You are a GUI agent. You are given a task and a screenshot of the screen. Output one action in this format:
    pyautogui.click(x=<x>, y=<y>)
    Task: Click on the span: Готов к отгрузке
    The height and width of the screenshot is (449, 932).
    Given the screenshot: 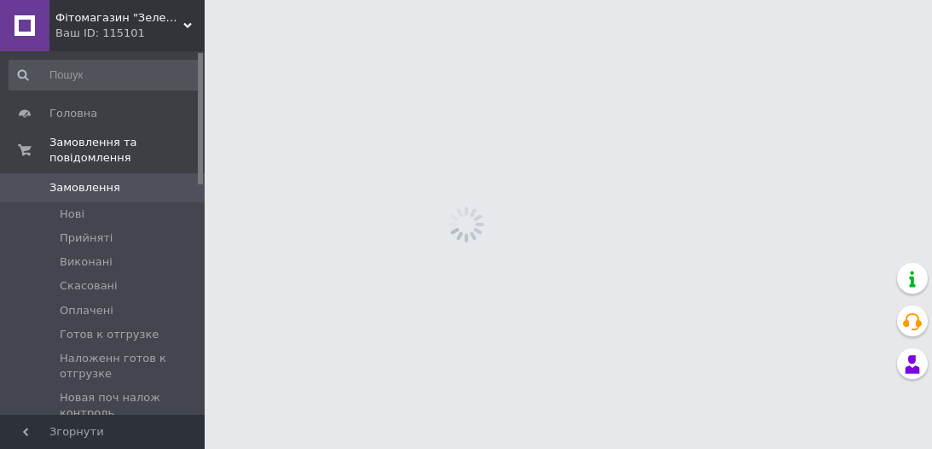 What is the action you would take?
    pyautogui.click(x=109, y=334)
    